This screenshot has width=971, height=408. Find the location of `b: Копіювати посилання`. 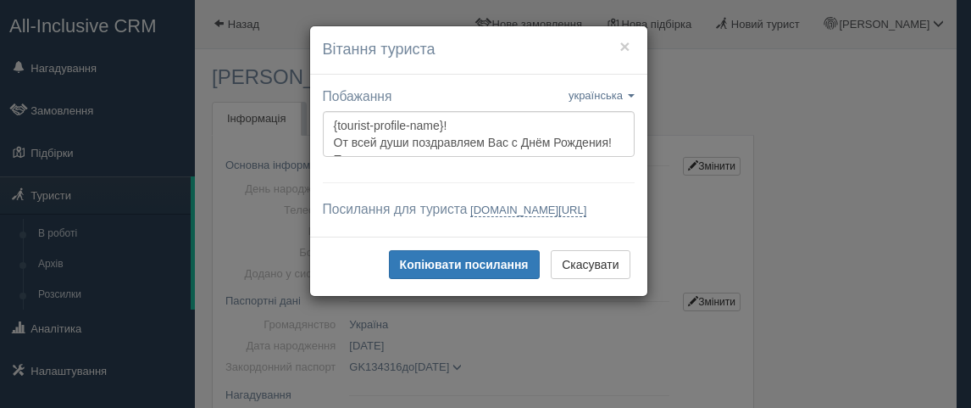

b: Копіювати посилання is located at coordinates (464, 264).